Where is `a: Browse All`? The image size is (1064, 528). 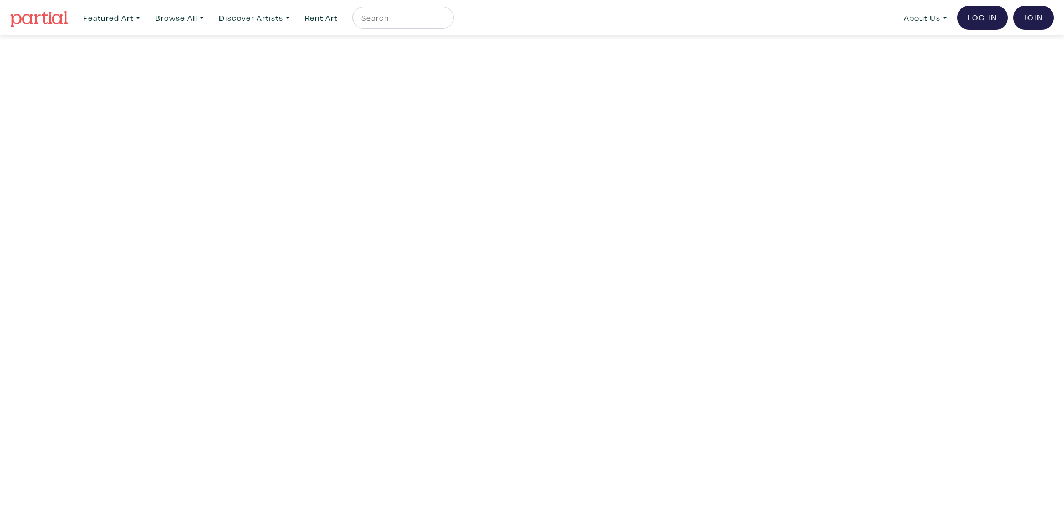 a: Browse All is located at coordinates (179, 18).